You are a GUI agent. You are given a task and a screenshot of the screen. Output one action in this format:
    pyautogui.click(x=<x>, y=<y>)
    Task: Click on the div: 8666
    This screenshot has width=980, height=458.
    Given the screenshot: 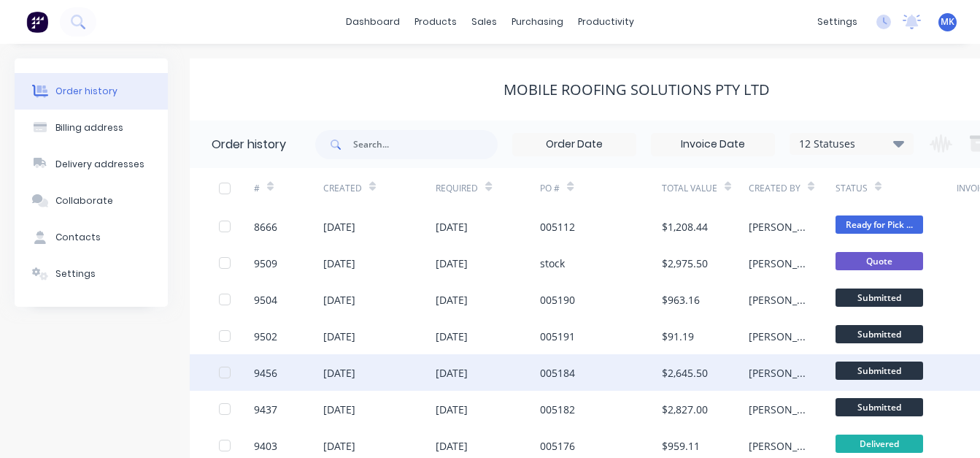 What is the action you would take?
    pyautogui.click(x=266, y=226)
    